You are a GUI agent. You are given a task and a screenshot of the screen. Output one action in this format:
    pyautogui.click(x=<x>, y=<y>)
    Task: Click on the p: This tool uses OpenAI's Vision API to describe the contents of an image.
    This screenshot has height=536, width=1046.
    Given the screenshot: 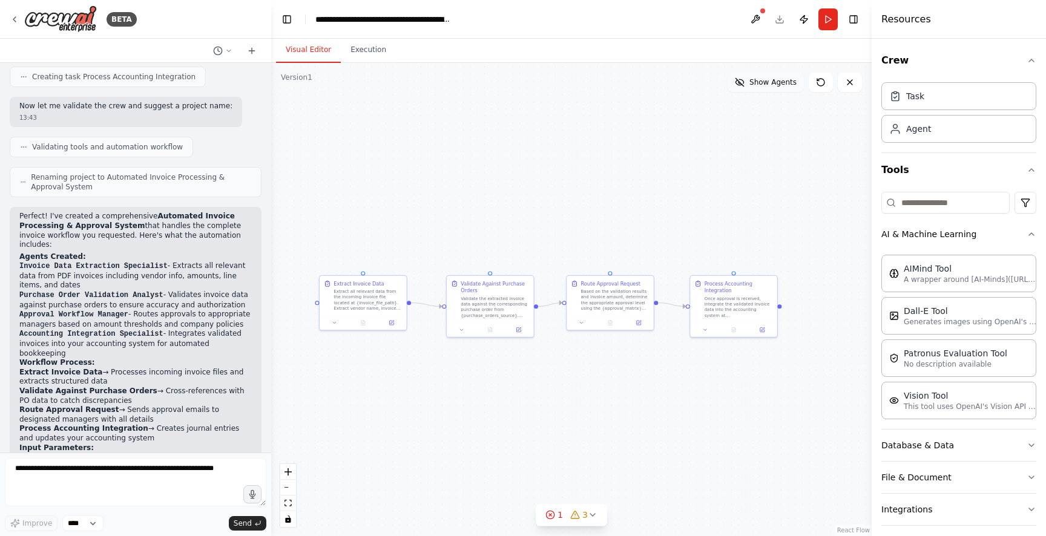 What is the action you would take?
    pyautogui.click(x=970, y=407)
    